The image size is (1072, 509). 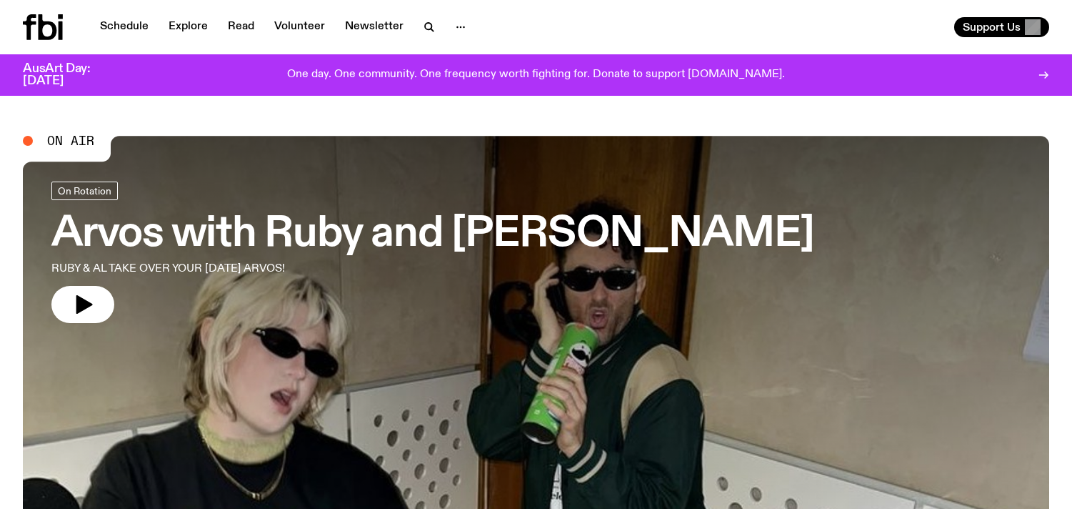 I want to click on span: On Rotation, so click(x=84, y=190).